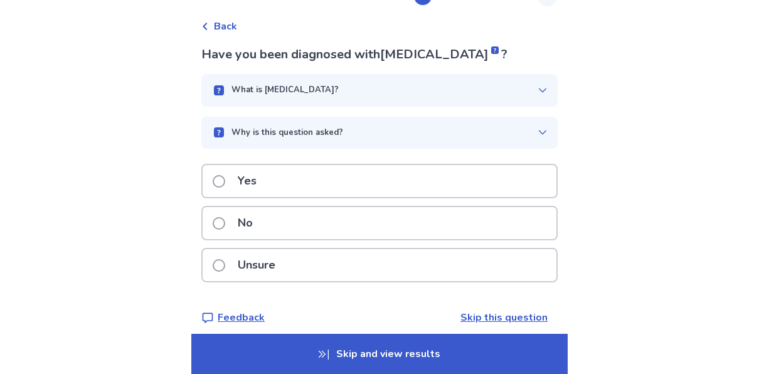 The image size is (759, 374). Describe the element at coordinates (379, 55) in the screenshot. I see `p: Have you been diagnosed with ?` at that location.